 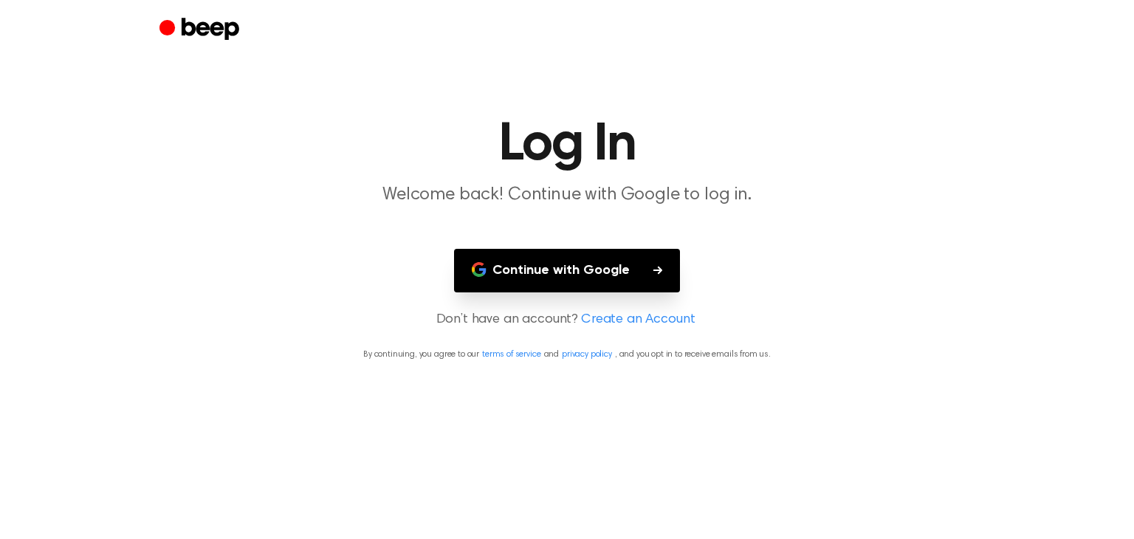 I want to click on h1: Log In, so click(x=567, y=145).